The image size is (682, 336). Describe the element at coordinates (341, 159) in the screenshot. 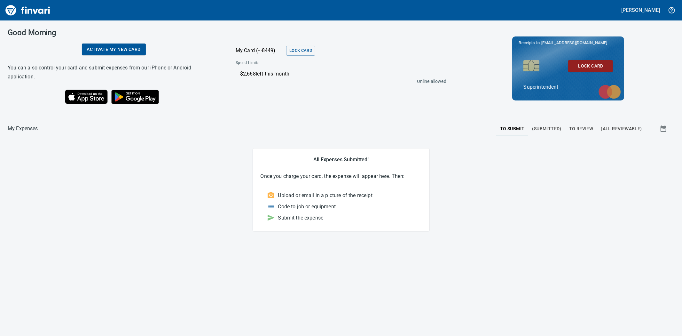

I see `h5: All Expenses Submitted!` at that location.